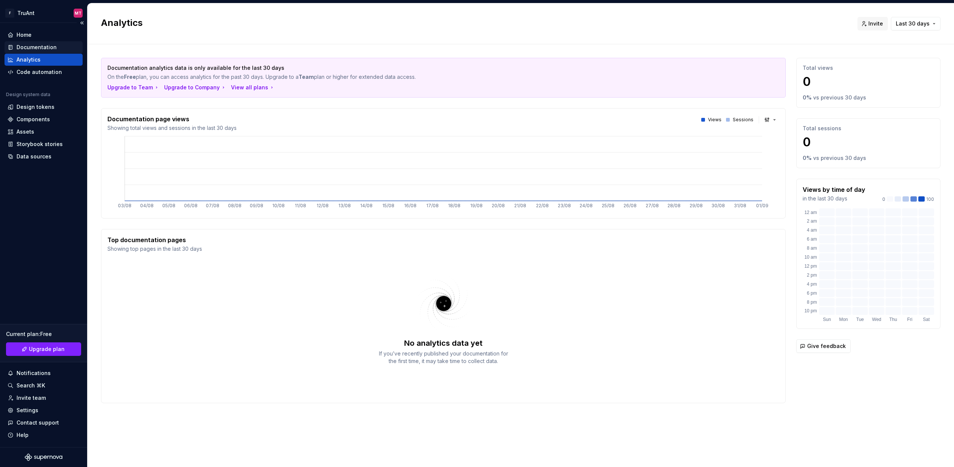 This screenshot has width=954, height=467. What do you see at coordinates (843, 320) in the screenshot?
I see `text: Mon` at bounding box center [843, 320].